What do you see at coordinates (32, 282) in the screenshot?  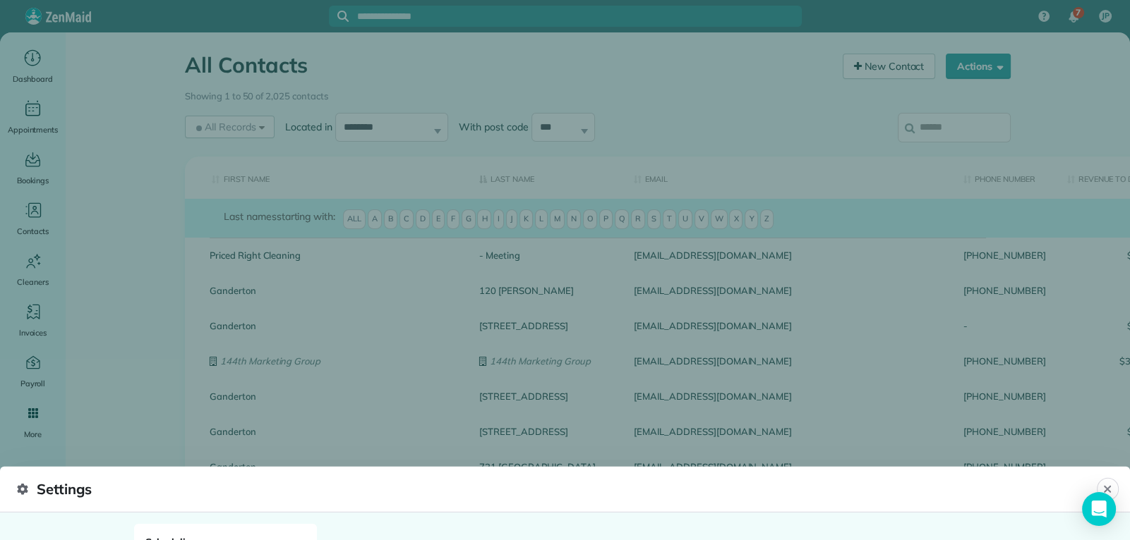 I see `span: Cleaners` at bounding box center [32, 282].